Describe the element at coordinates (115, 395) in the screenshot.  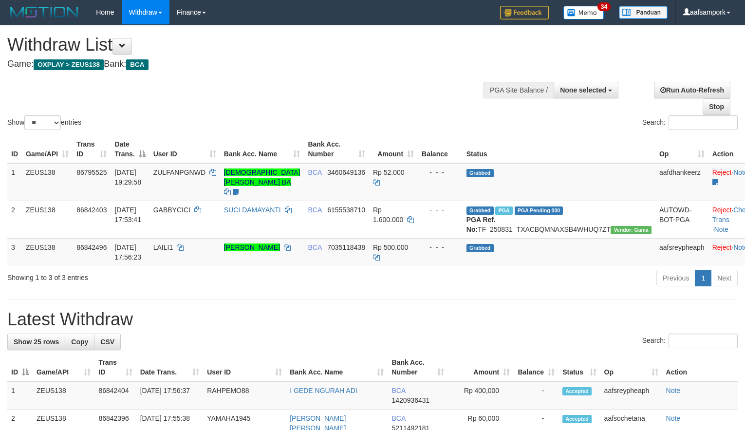
I see `td: 86842404` at that location.